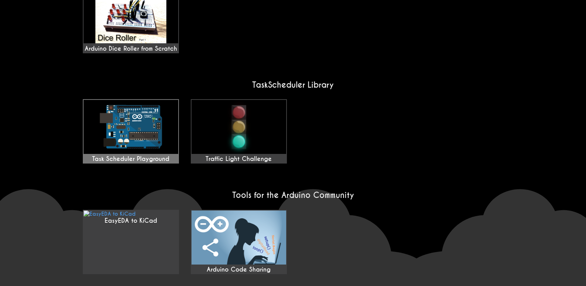  I want to click on div: Arduino Code Sharing, so click(239, 270).